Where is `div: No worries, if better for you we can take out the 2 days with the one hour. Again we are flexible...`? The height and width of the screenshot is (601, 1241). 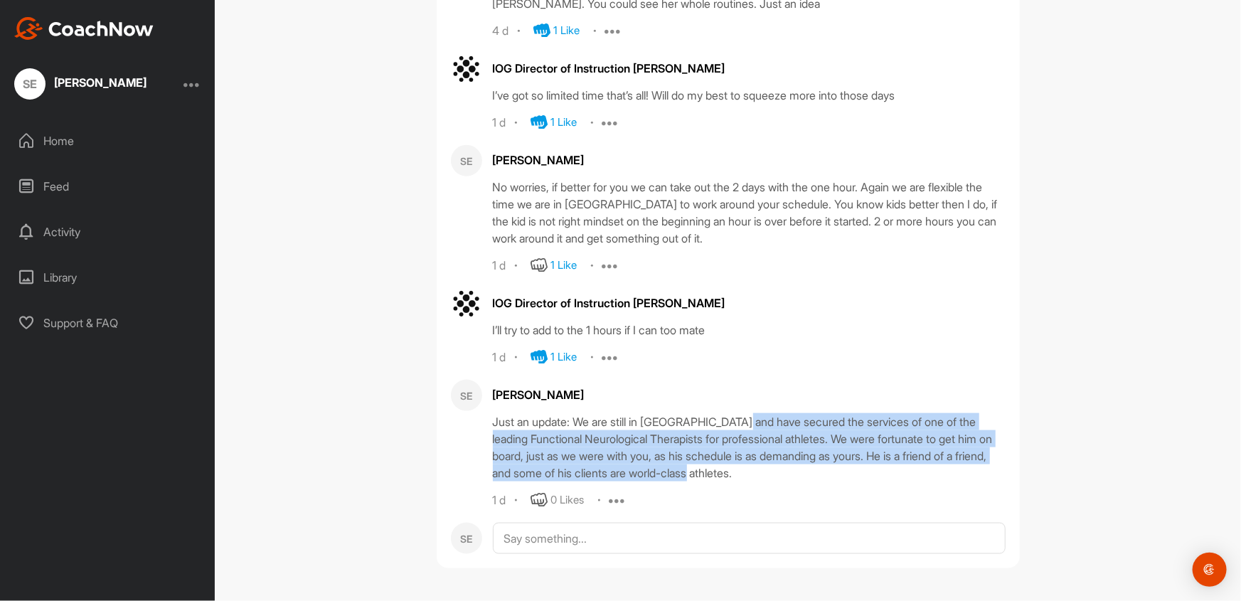
div: No worries, if better for you we can take out the 2 days with the one hour. Again we are flexible... is located at coordinates (749, 213).